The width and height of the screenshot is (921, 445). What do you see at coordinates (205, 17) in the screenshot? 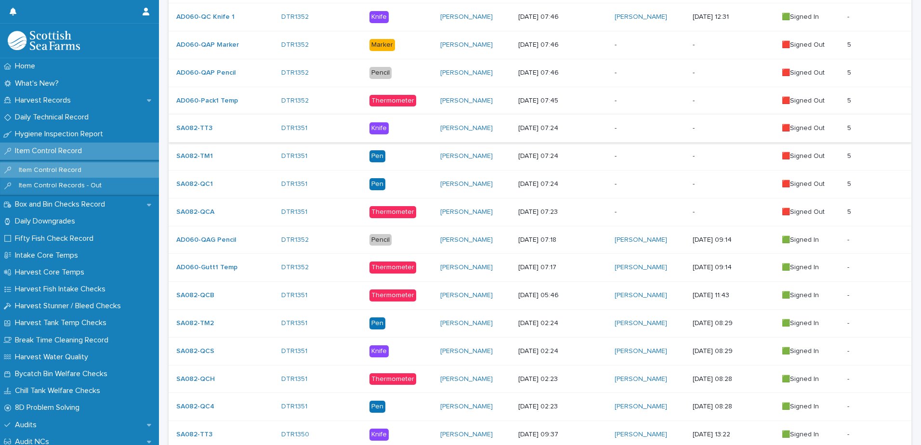
I see `a: AD060-QC Knife 1` at bounding box center [205, 17].